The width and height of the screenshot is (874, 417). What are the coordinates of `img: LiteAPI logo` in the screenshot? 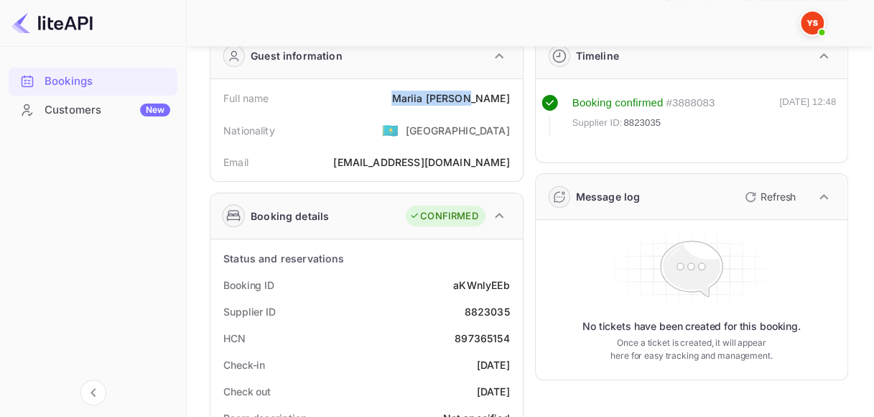 It's located at (52, 23).